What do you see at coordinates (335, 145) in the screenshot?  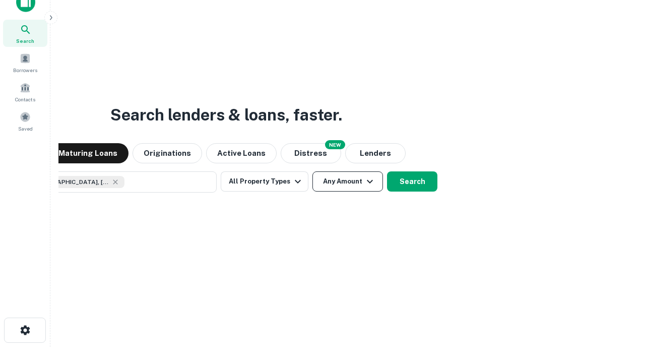 I see `div: NEW` at bounding box center [335, 145].